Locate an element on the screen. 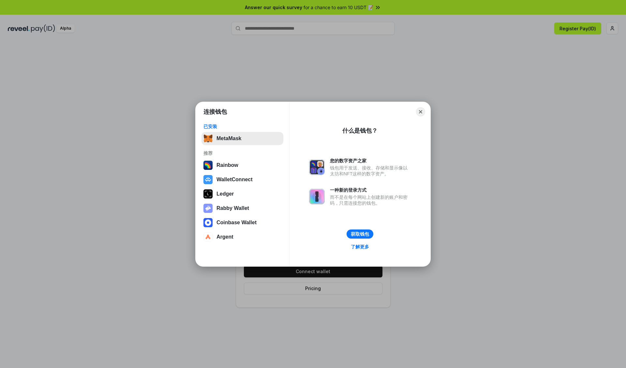 The height and width of the screenshot is (368, 626). div: Ledger is located at coordinates (225, 194).